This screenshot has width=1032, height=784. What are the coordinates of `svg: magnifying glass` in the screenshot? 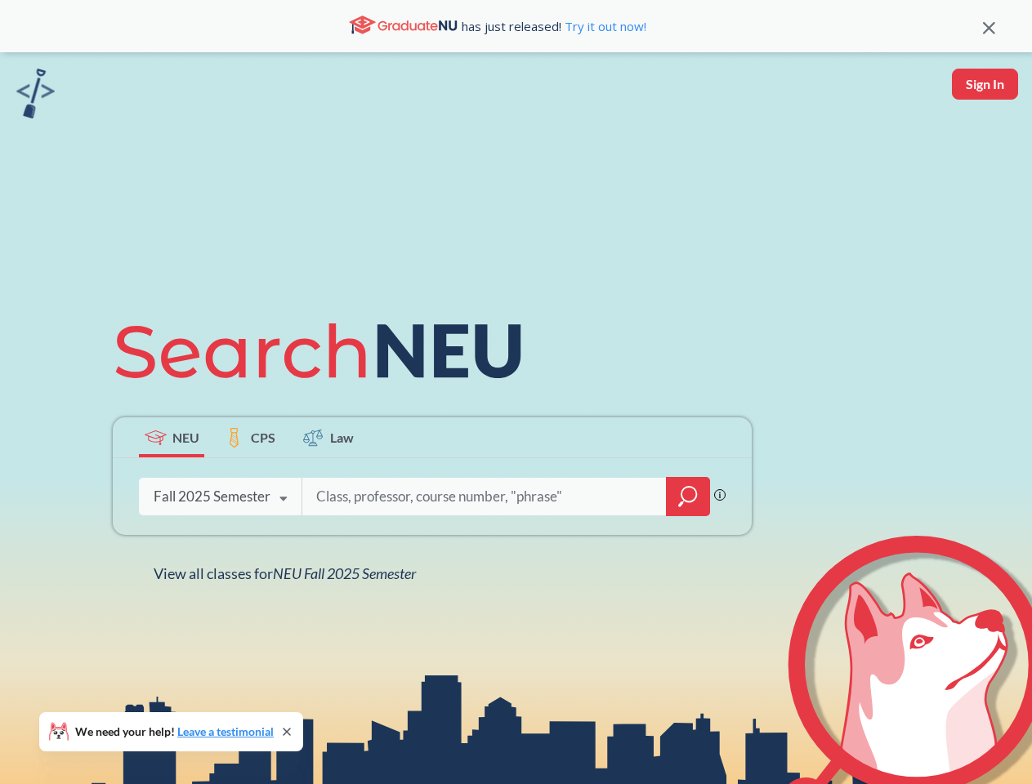 It's located at (688, 497).